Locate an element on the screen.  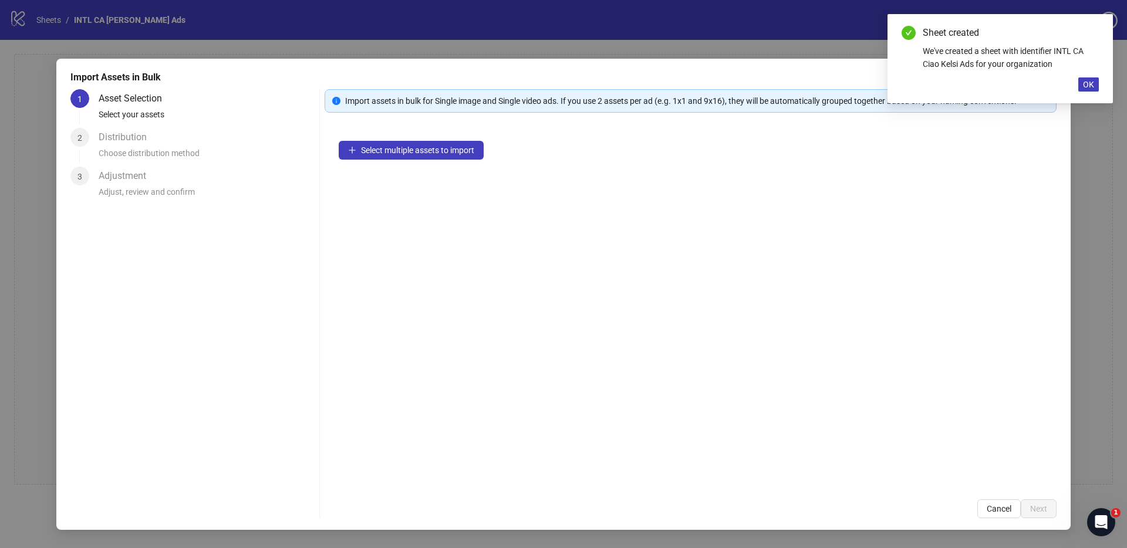
button: Cancel is located at coordinates (999, 509).